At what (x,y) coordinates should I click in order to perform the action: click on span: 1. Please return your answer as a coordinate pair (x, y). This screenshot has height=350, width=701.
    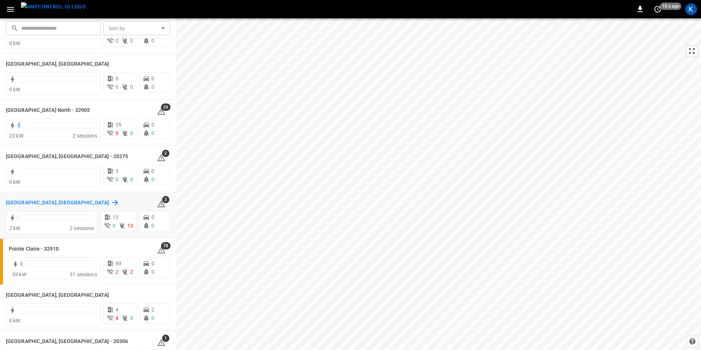
    Looking at the image, I should click on (166, 338).